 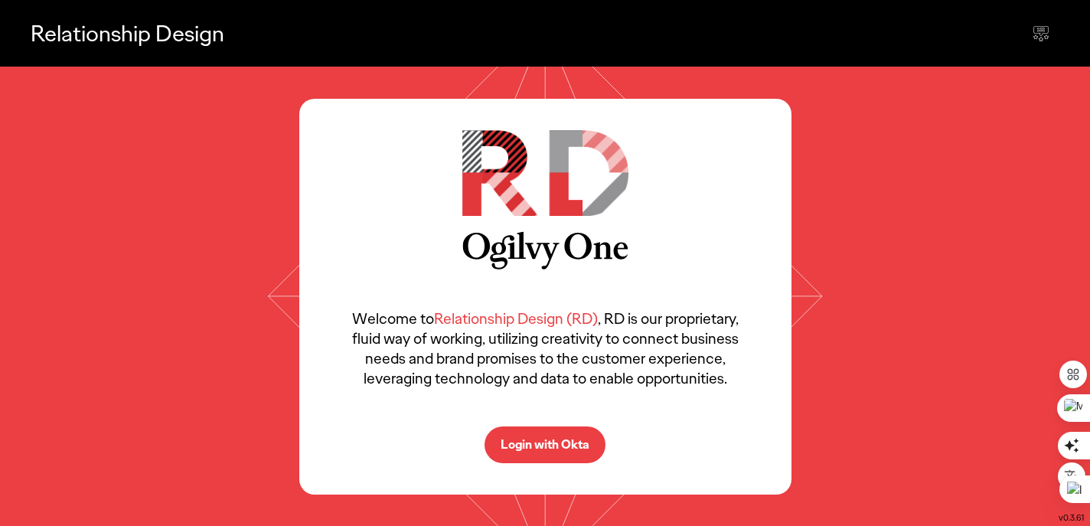 I want to click on p: Welcome to , RD is our proprietary, fluid way of working, utilizing creativity to connect busines..., so click(x=545, y=348).